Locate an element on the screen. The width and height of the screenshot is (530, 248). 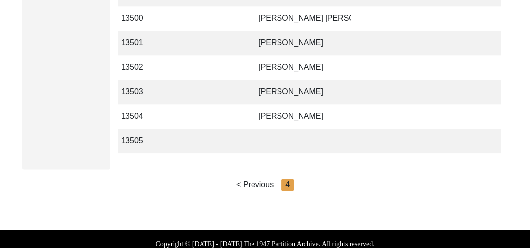
div: < Previous is located at coordinates (255, 185).